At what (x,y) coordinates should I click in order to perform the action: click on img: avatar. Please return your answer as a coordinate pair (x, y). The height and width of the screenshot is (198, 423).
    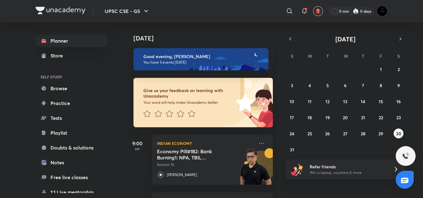
    Looking at the image, I should click on (318, 11).